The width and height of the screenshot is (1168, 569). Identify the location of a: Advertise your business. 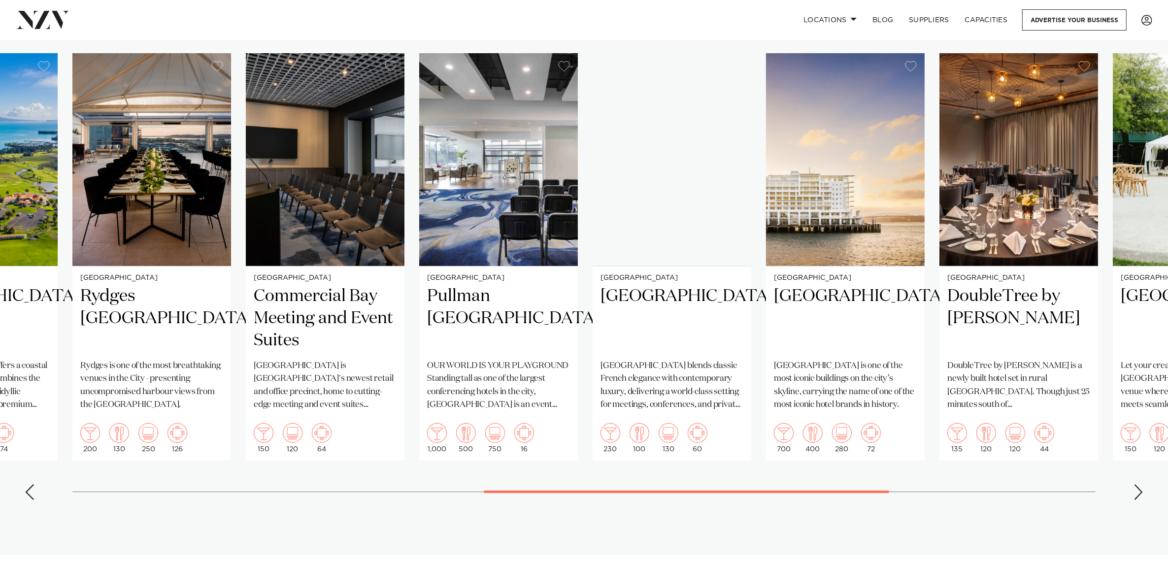
(1074, 20).